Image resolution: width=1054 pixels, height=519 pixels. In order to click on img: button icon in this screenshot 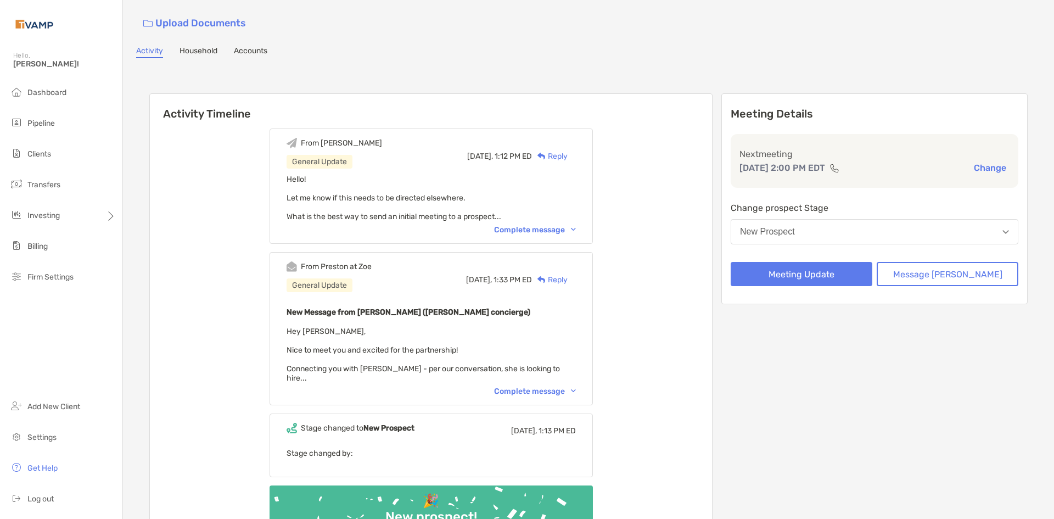, I will do `click(148, 24)`.